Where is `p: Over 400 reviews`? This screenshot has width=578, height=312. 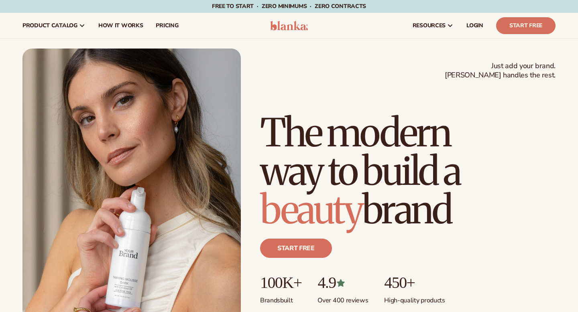 p: Over 400 reviews is located at coordinates (343, 298).